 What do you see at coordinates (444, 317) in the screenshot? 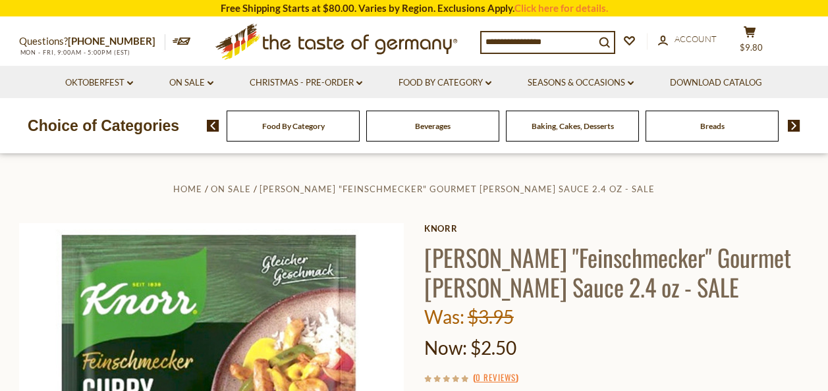
I see `label: Was:` at bounding box center [444, 317].